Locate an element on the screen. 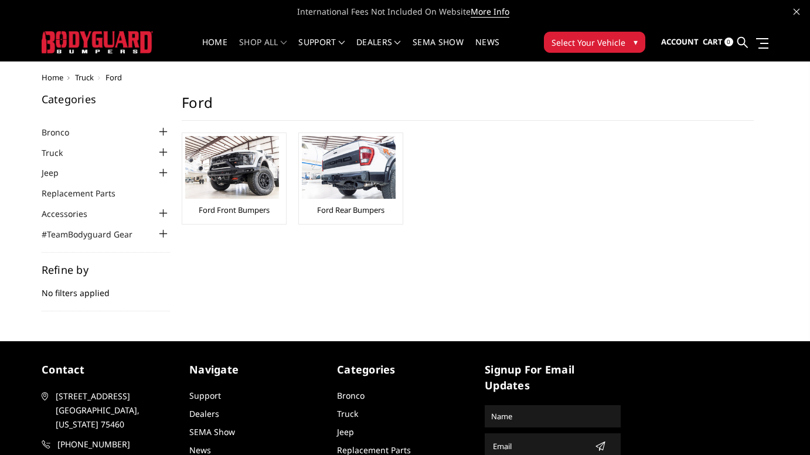  h5: Refine by is located at coordinates (106, 270).